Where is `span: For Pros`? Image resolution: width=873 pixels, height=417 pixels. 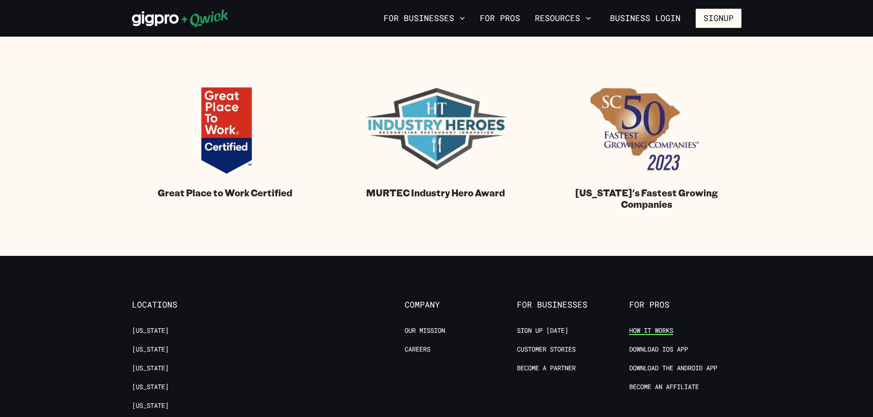
span: For Pros is located at coordinates (685, 305).